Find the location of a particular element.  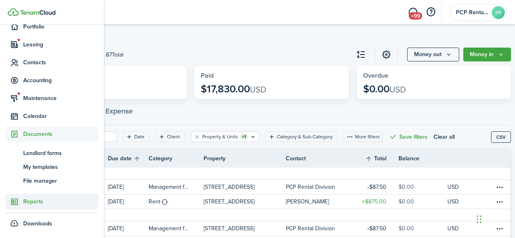

table-info-title: Rent is located at coordinates (154, 202).